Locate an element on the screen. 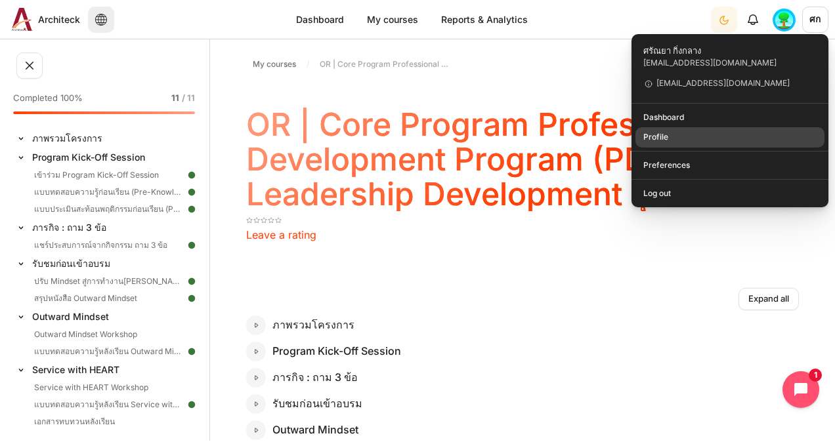  div: Level #4 is located at coordinates (784, 19).